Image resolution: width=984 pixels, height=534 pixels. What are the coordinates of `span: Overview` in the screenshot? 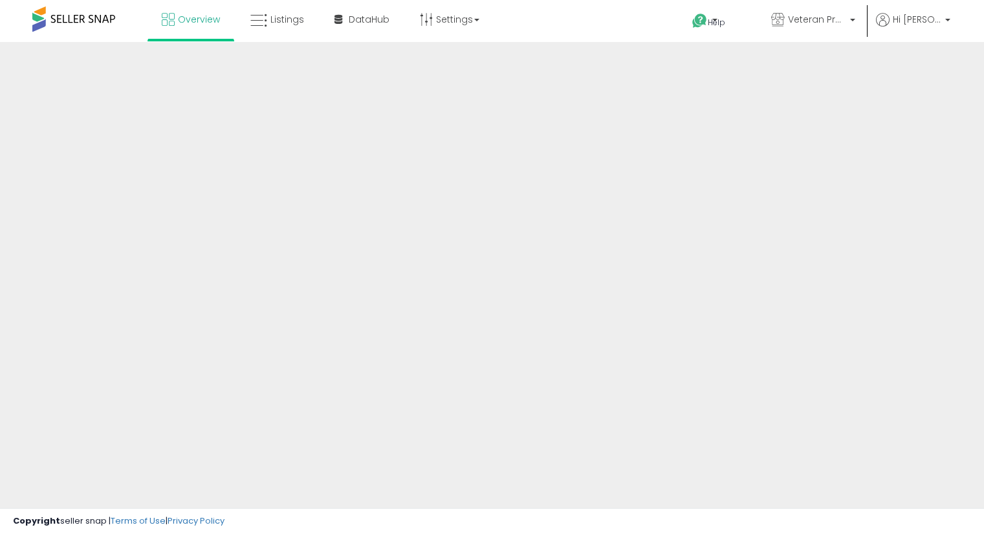 It's located at (199, 19).